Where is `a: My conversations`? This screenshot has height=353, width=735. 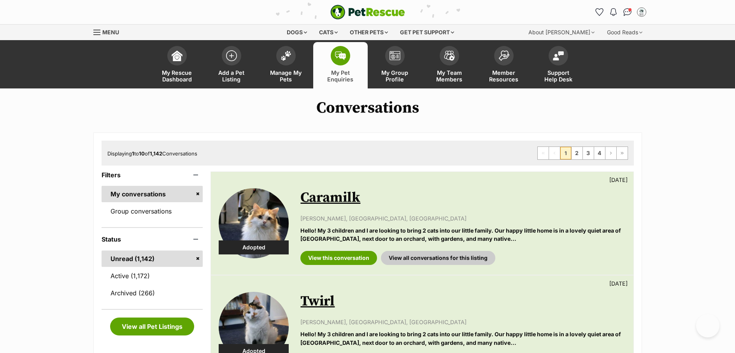
a: My conversations is located at coordinates (152, 194).